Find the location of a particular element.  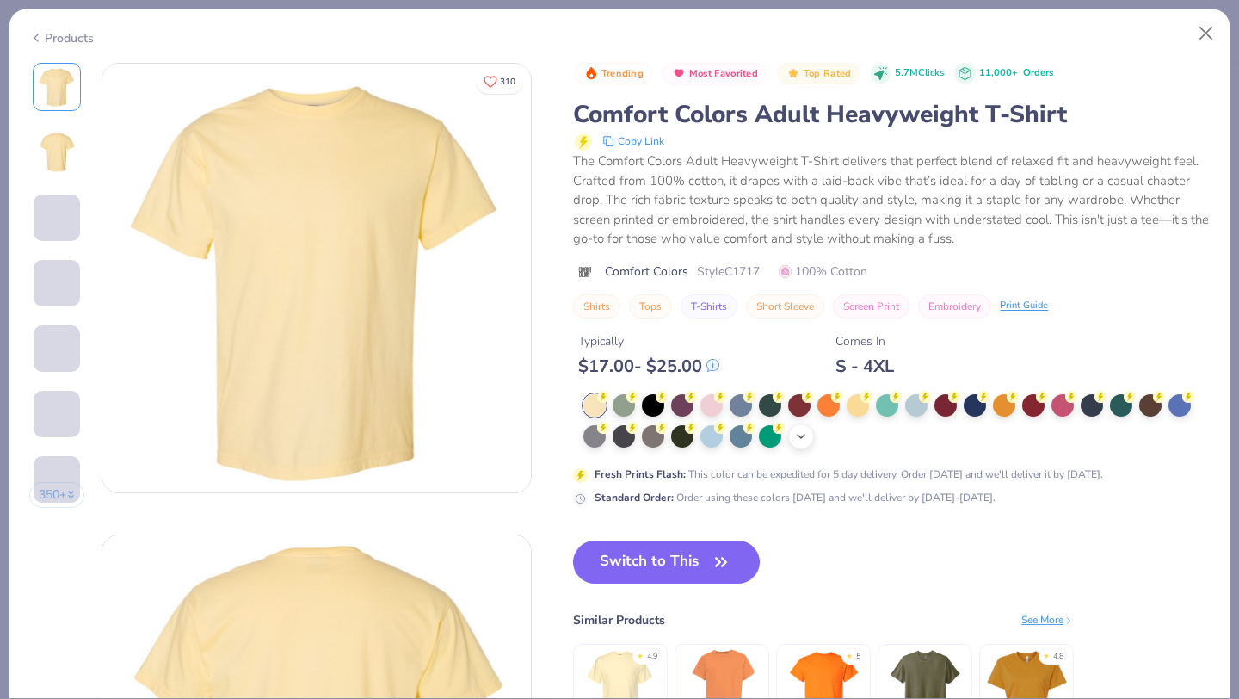

div: Print Guide is located at coordinates (1024, 305).